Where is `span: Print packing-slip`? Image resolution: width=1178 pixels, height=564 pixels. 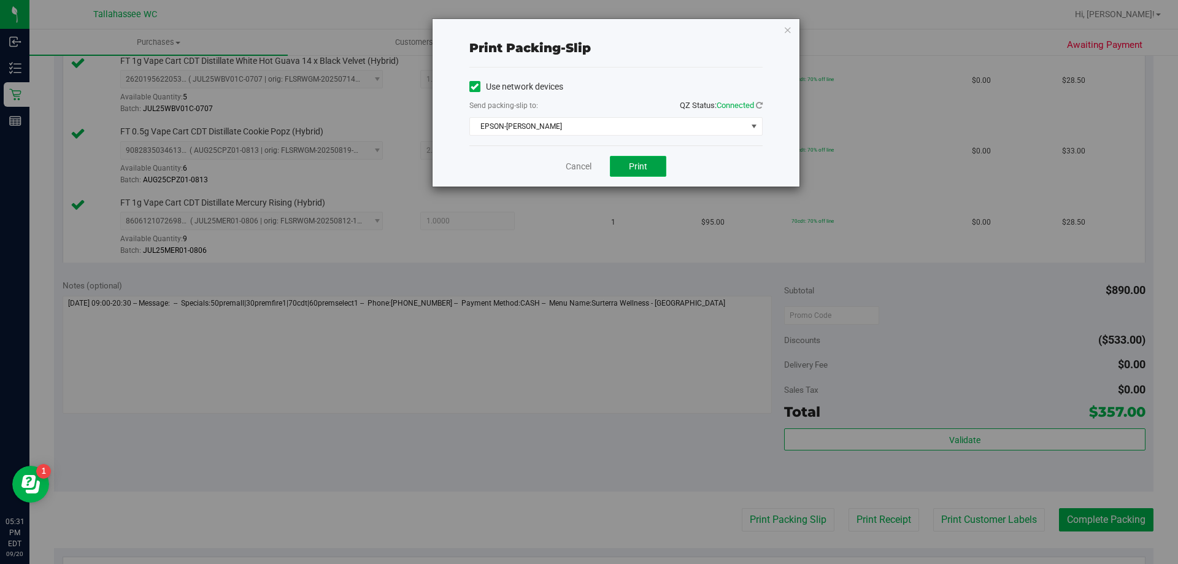
span: Print packing-slip is located at coordinates (530, 48).